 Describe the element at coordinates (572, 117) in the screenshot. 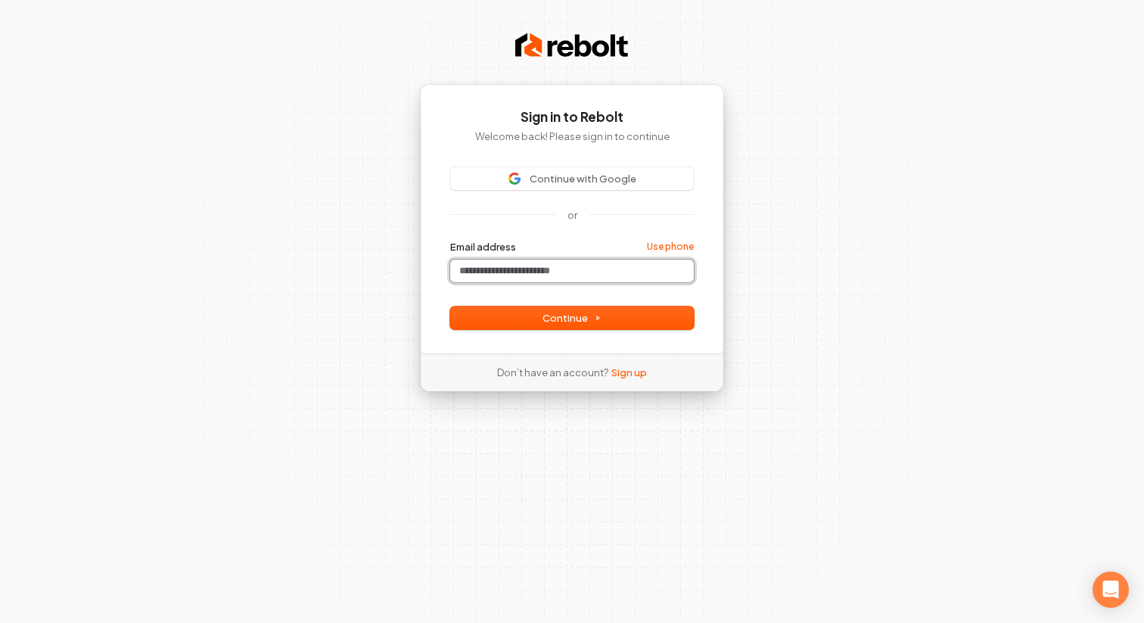

I see `h1: Sign in to Rebolt` at that location.